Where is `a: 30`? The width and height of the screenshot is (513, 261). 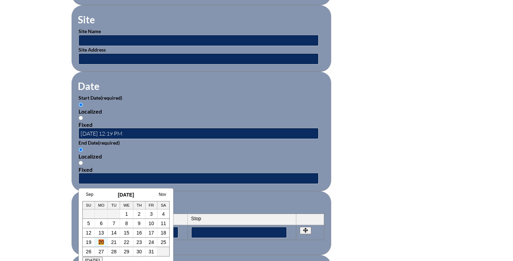
a: 30 is located at coordinates (139, 252).